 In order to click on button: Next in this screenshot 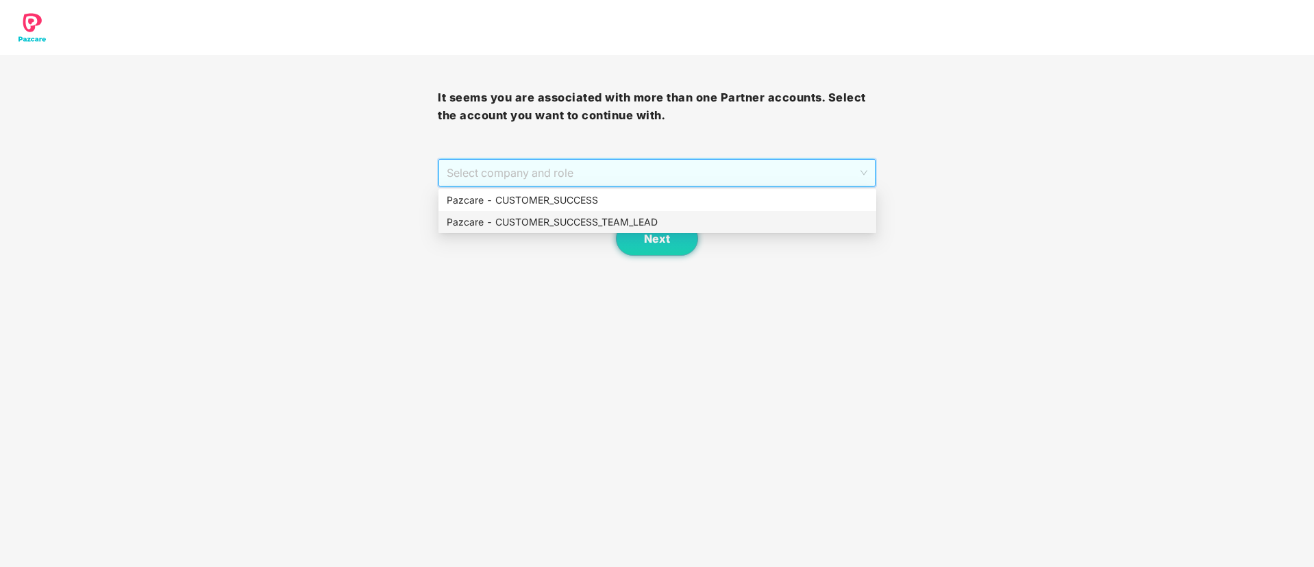, I will do `click(657, 238)`.